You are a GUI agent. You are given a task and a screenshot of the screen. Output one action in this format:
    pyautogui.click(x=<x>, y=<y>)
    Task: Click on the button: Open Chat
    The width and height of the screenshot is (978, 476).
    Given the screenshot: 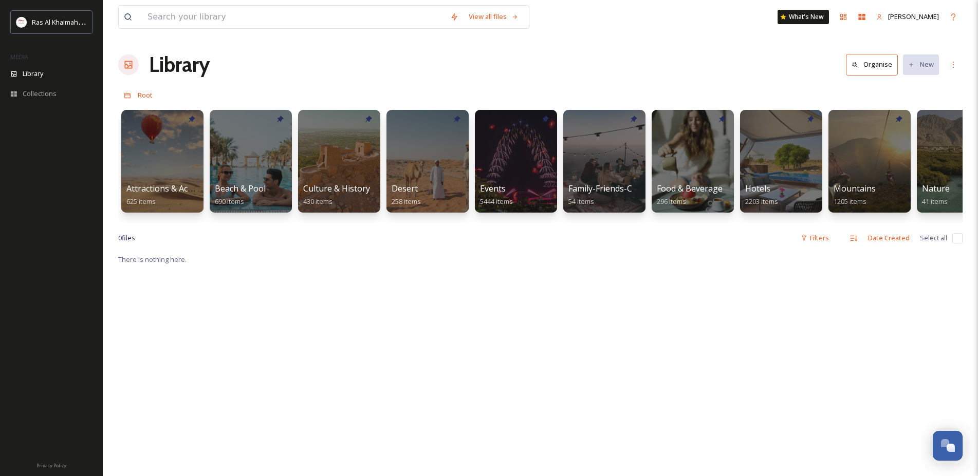 What is the action you would take?
    pyautogui.click(x=947, y=446)
    